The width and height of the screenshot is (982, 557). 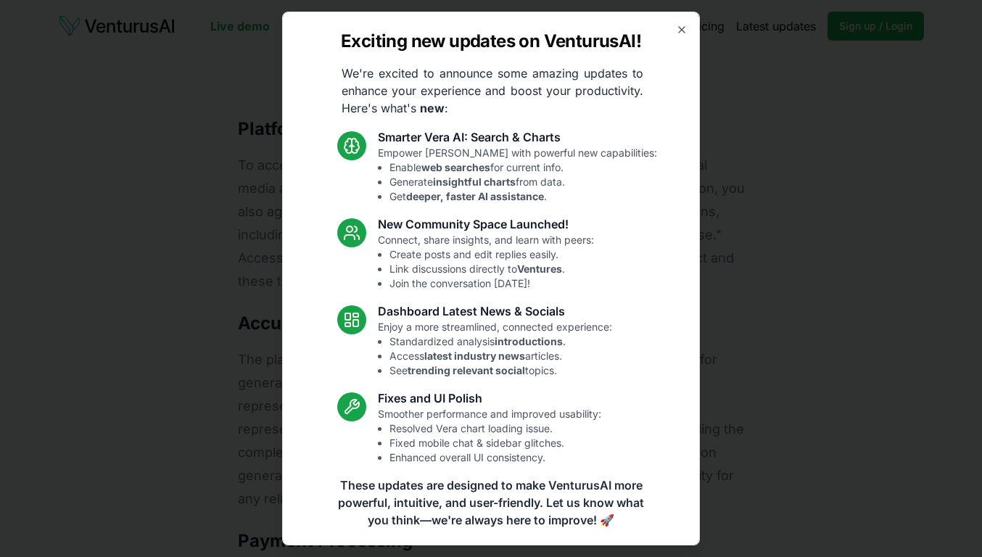 What do you see at coordinates (529, 341) in the screenshot?
I see `strong: introductions` at bounding box center [529, 341].